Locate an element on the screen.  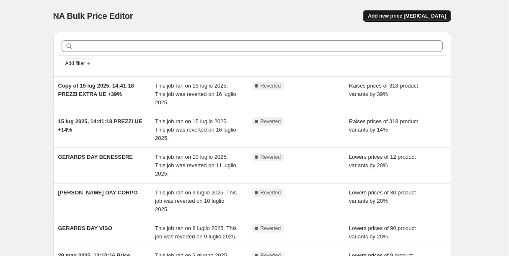
span: This job ran on 8 luglio 2025. This job was reverted on 9 luglio 2025. is located at coordinates (196, 232).